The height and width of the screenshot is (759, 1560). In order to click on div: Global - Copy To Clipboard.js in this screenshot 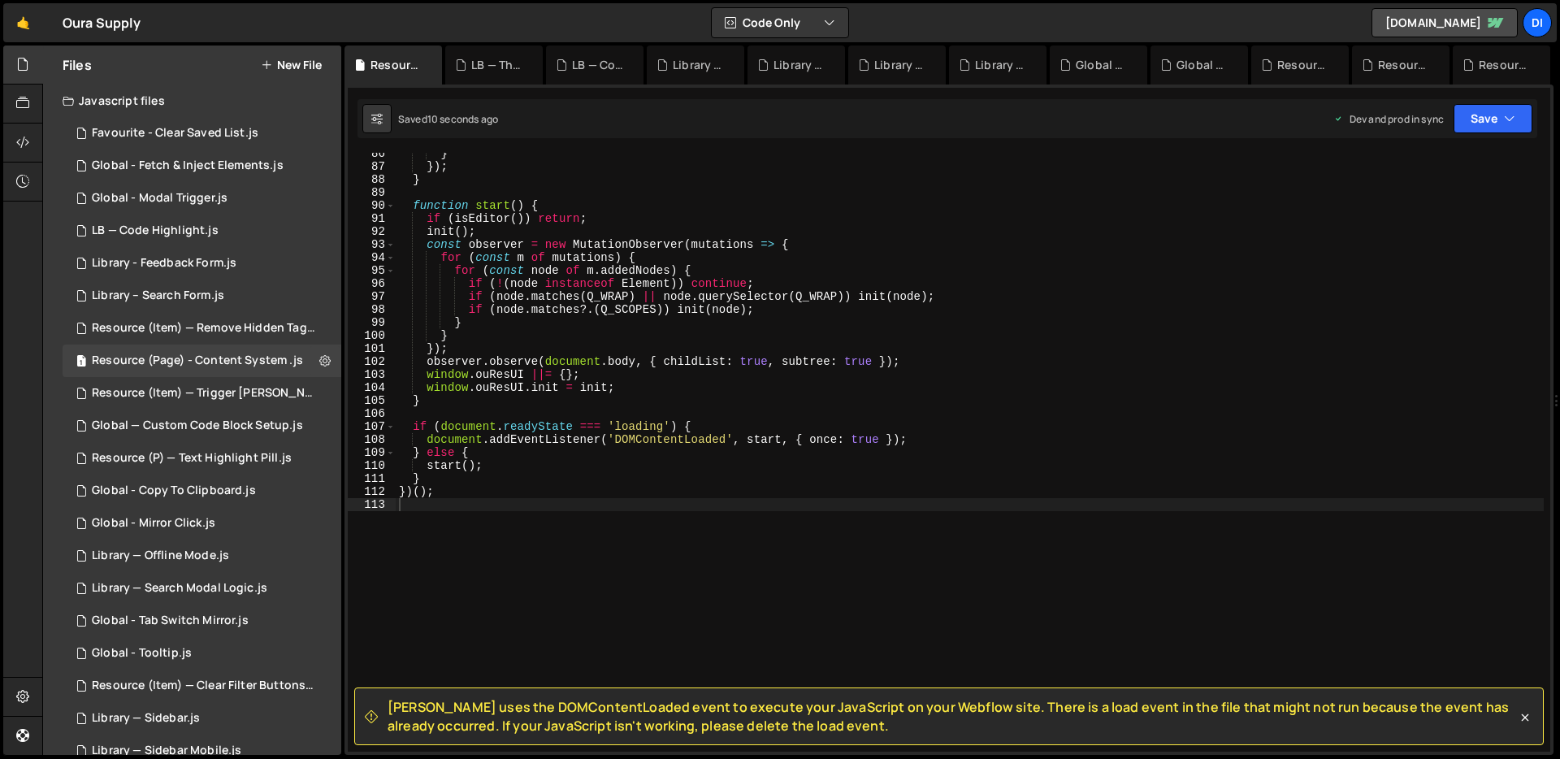, I will do `click(174, 491)`.